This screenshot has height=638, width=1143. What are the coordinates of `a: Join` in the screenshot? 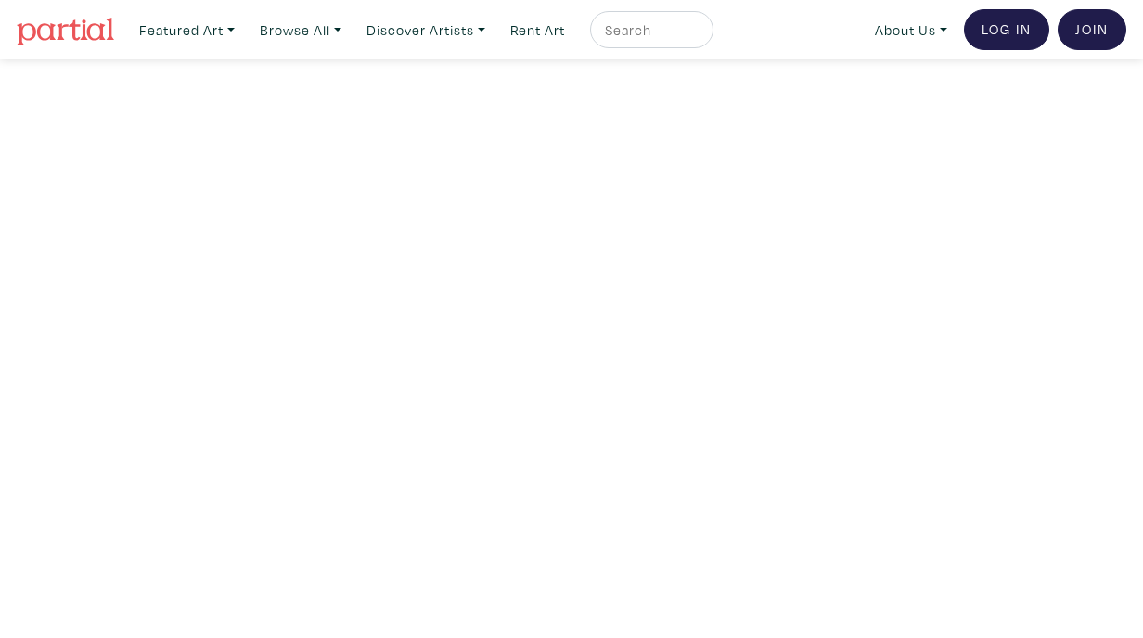 It's located at (1092, 30).